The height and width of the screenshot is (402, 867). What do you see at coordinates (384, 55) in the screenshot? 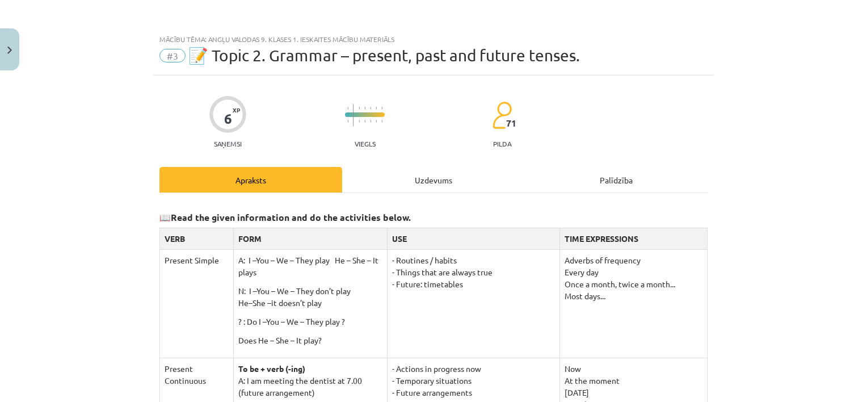
I see `span: 📝 Topic 2. Grammar – present, past and future tenses.` at bounding box center [384, 55].